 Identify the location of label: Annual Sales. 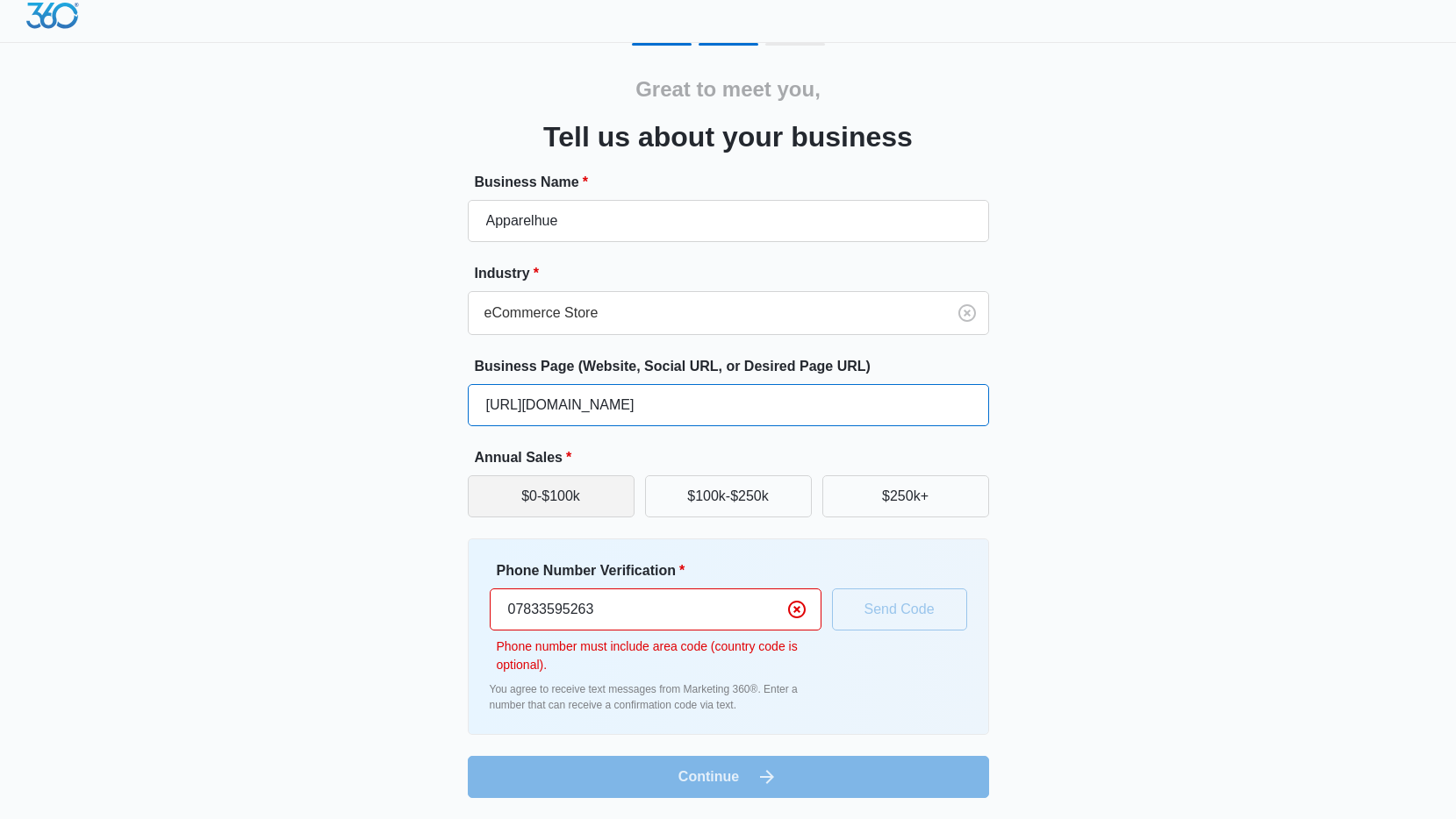
(736, 458).